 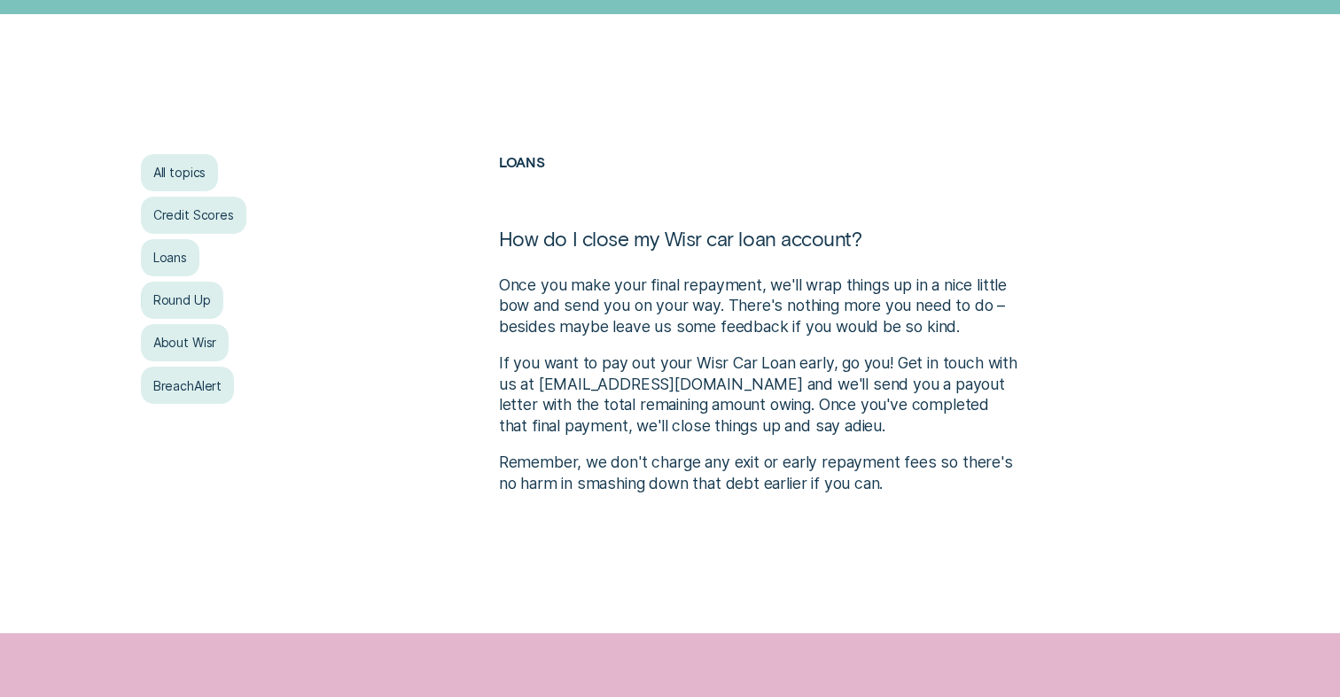 I want to click on div: BreachAlert, so click(x=187, y=386).